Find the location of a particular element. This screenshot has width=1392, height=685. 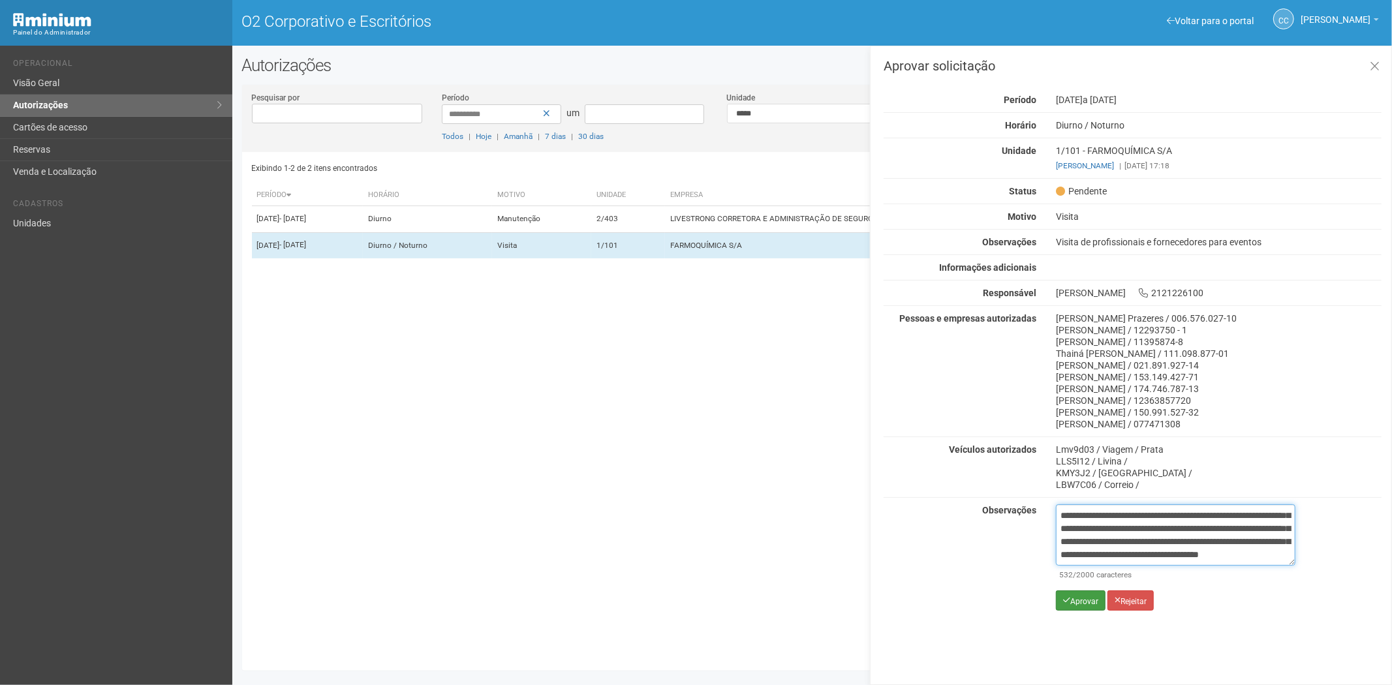

font: Status is located at coordinates (1023, 191).